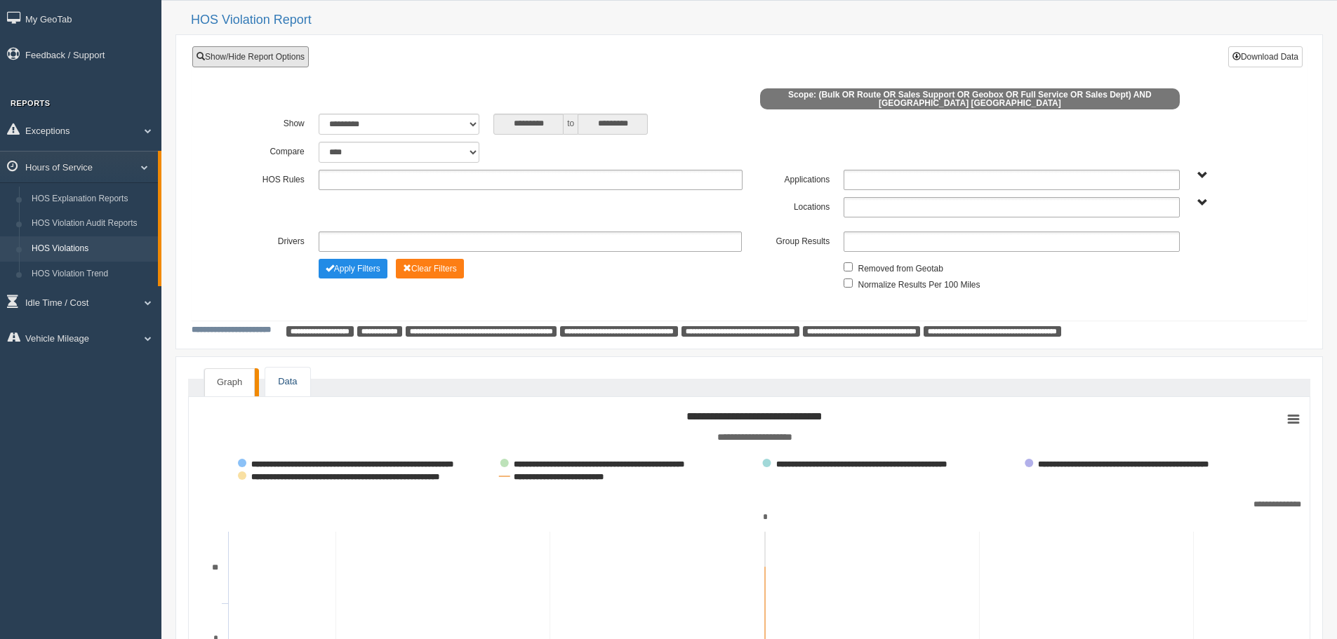 The height and width of the screenshot is (639, 1337). Describe the element at coordinates (919, 284) in the screenshot. I see `label: Normalize Results Per 100 Miles` at that location.